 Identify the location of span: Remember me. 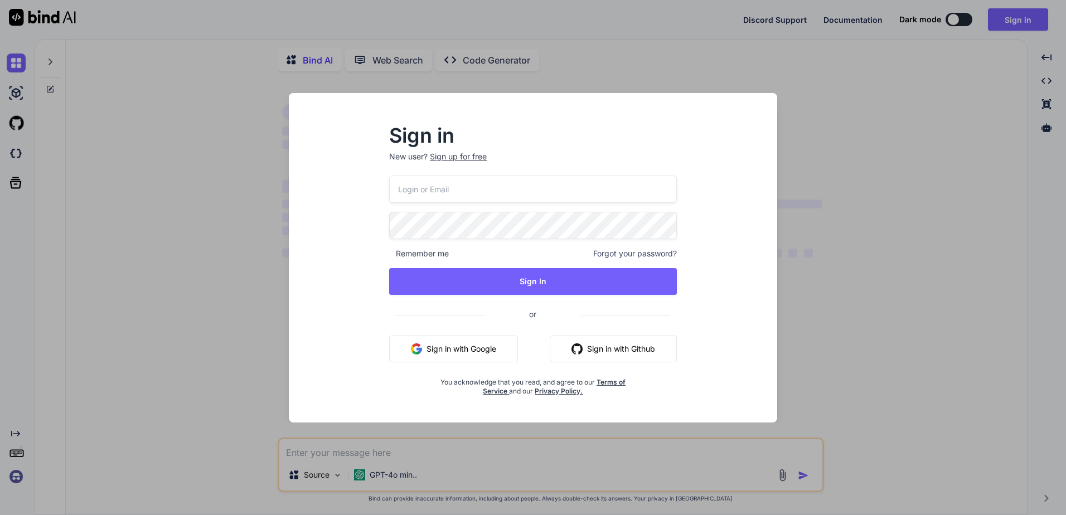
(419, 254).